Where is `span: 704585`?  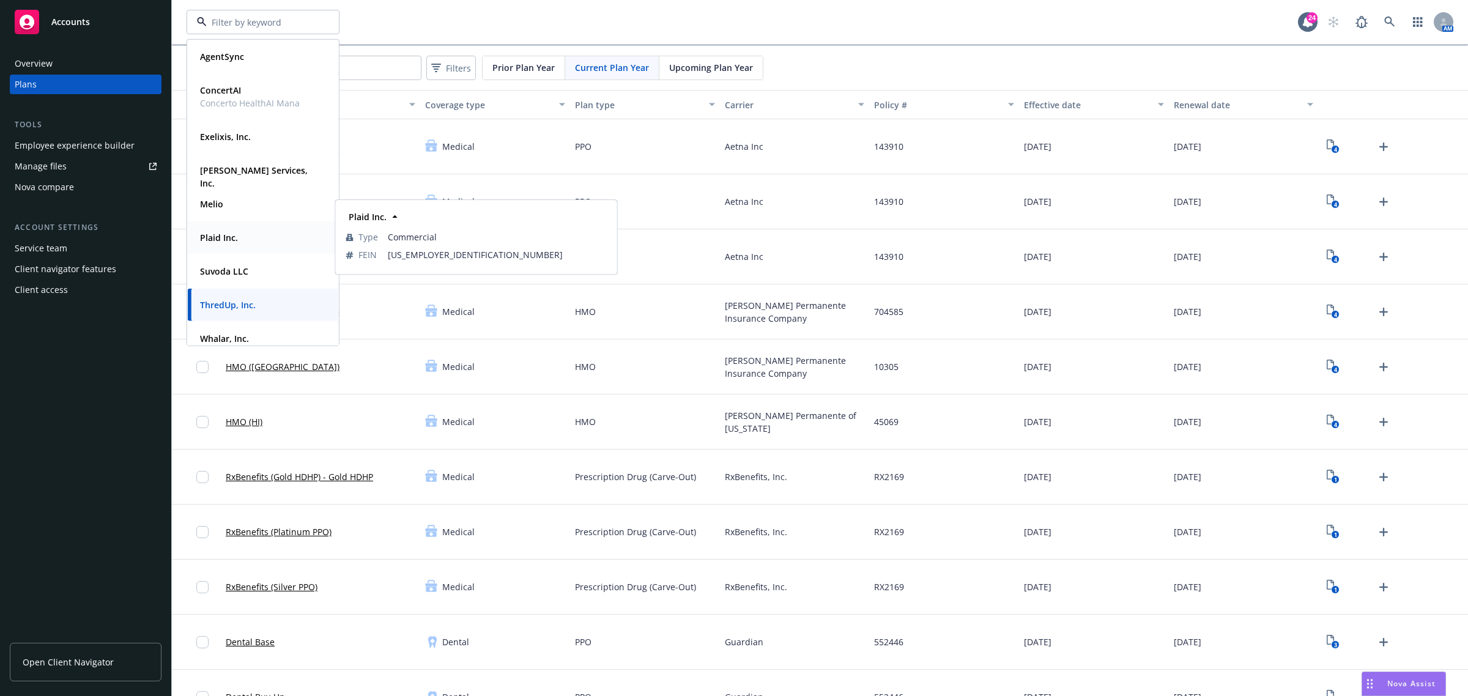 span: 704585 is located at coordinates (888, 311).